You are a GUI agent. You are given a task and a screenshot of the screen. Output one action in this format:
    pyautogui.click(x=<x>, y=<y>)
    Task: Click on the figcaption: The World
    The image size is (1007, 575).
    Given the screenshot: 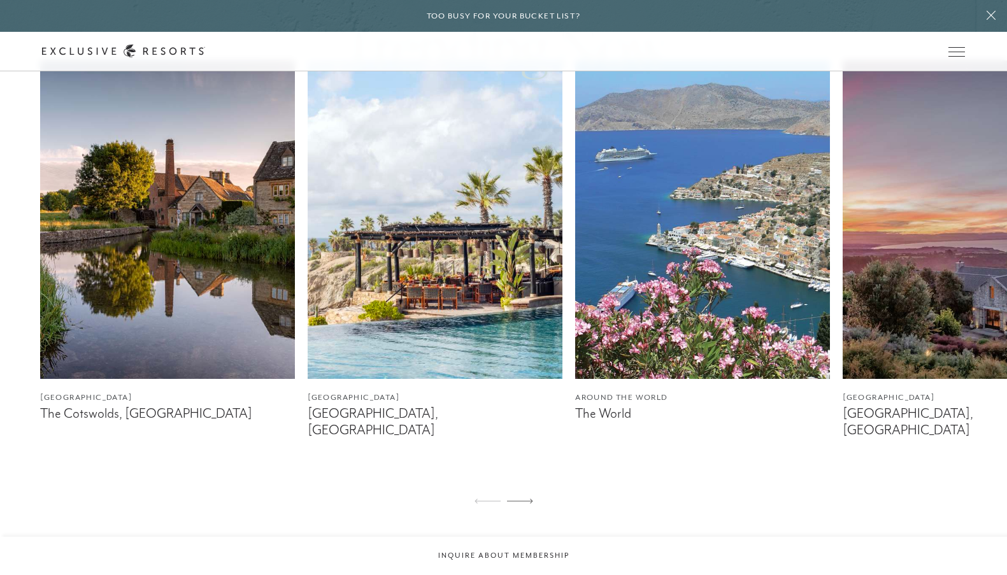 What is the action you would take?
    pyautogui.click(x=703, y=413)
    